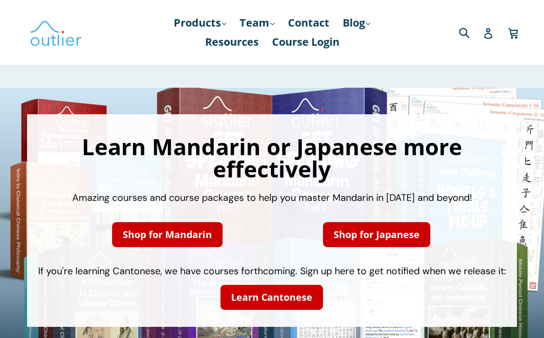  What do you see at coordinates (167, 234) in the screenshot?
I see `a: Shop for Mandarin` at bounding box center [167, 234].